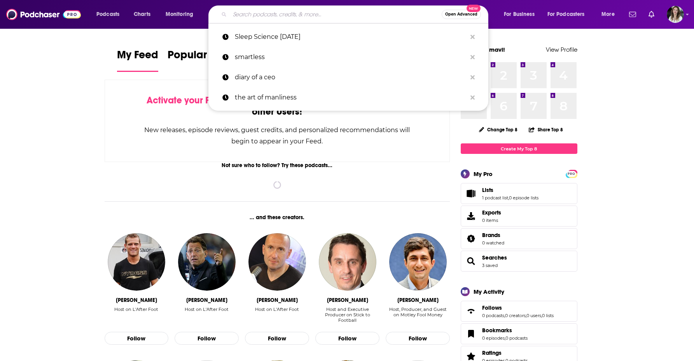 This screenshot has height=361, width=694. Describe the element at coordinates (348, 262) in the screenshot. I see `img: Gary Neville` at that location.